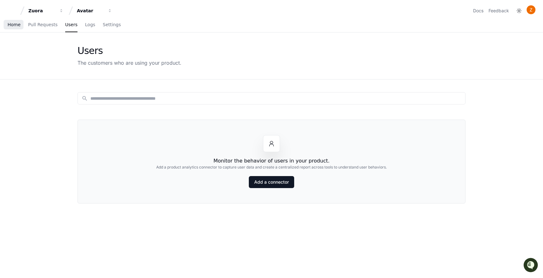 This screenshot has width=543, height=278. What do you see at coordinates (272, 167) in the screenshot?
I see `h2: Add a product analytics connector to capture user data and create a centralized report across too...` at bounding box center [272, 167].